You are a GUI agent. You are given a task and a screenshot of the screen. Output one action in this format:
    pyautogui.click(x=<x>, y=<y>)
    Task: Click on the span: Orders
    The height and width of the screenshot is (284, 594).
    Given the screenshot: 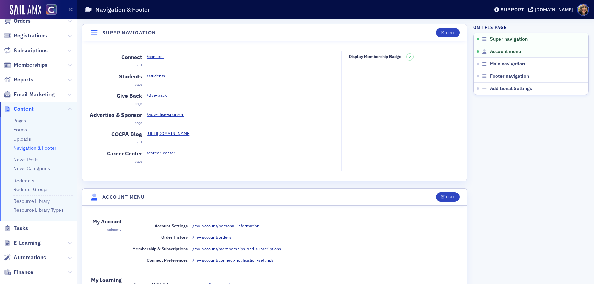 What is the action you would take?
    pyautogui.click(x=22, y=21)
    